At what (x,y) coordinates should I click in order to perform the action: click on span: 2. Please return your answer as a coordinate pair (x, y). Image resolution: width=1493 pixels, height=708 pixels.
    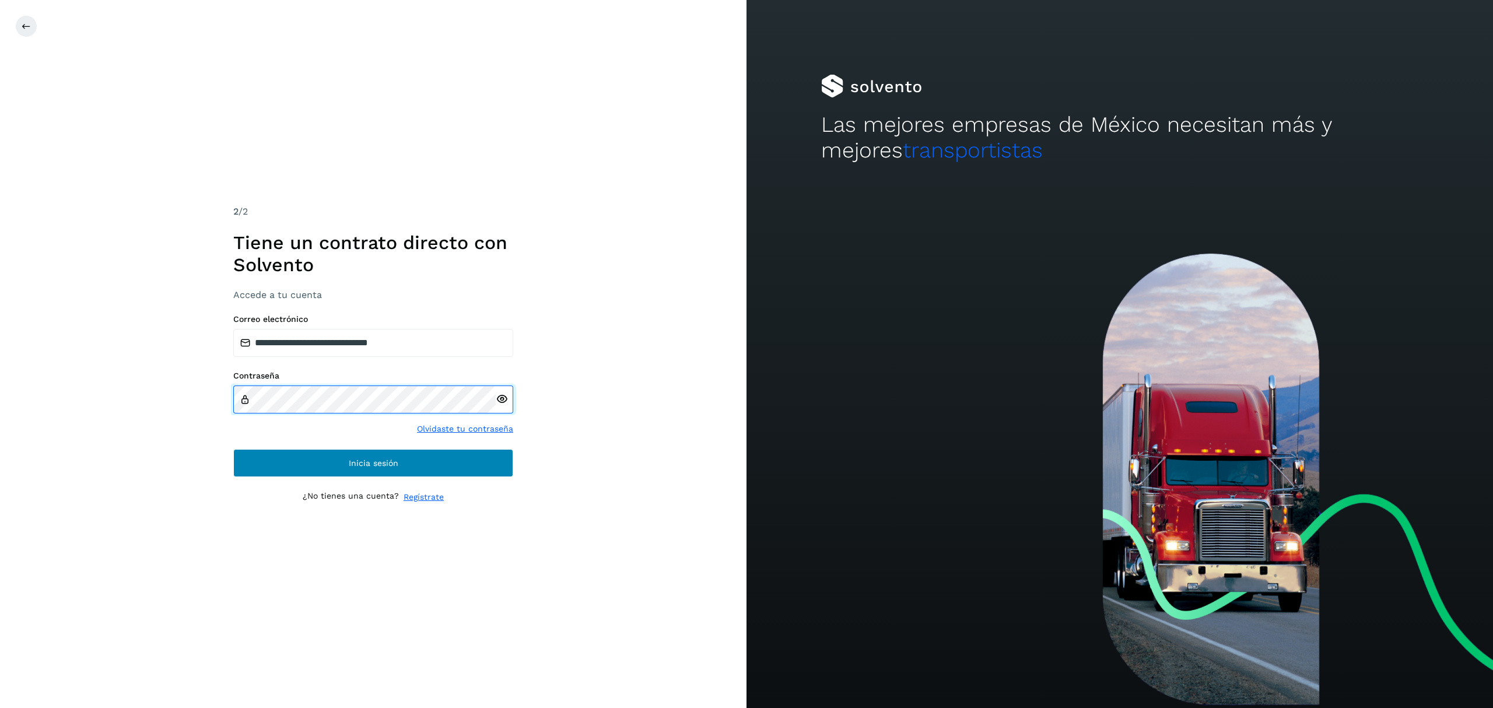
    Looking at the image, I should click on (236, 211).